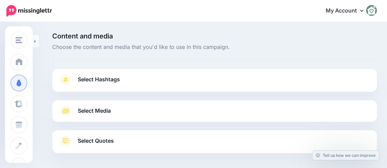  Describe the element at coordinates (346, 155) in the screenshot. I see `a: Tell us how we can improve` at that location.